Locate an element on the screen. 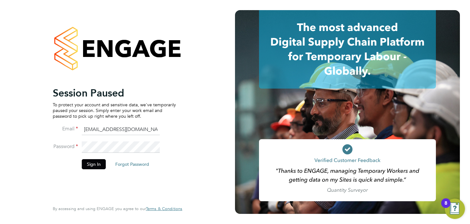 Image resolution: width=470 pixels, height=224 pixels. div: 8 is located at coordinates (446, 207).